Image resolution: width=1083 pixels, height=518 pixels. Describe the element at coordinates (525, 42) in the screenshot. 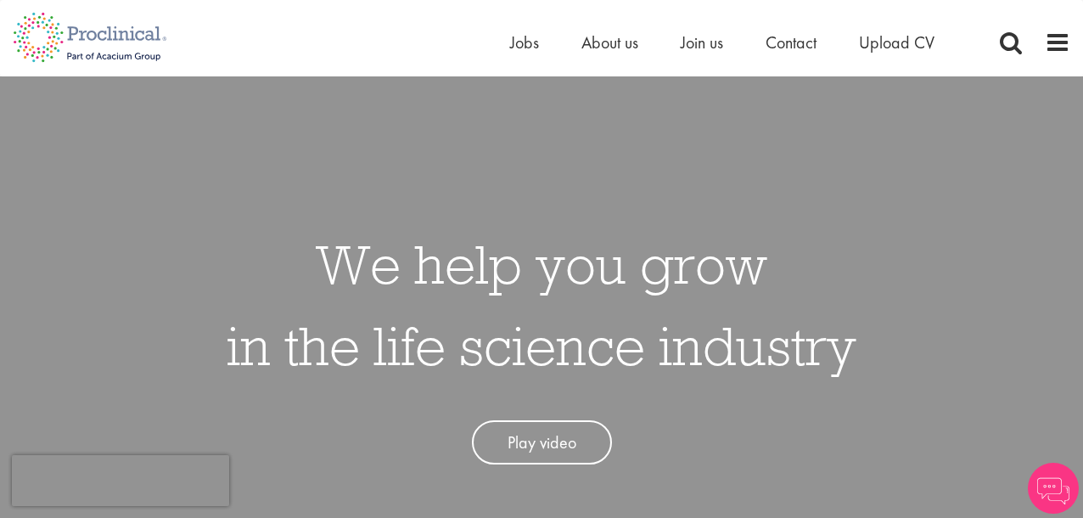

I see `a: Jobs` at that location.